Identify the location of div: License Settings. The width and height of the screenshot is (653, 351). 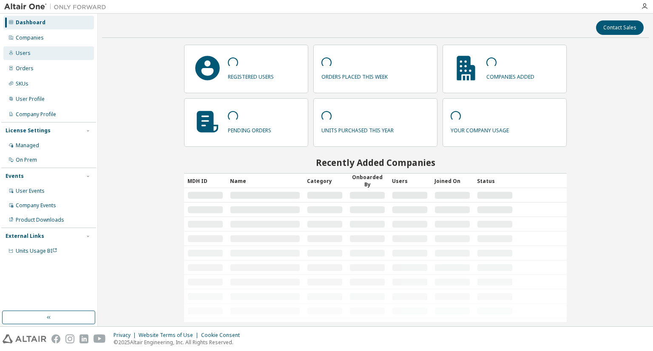
(28, 130).